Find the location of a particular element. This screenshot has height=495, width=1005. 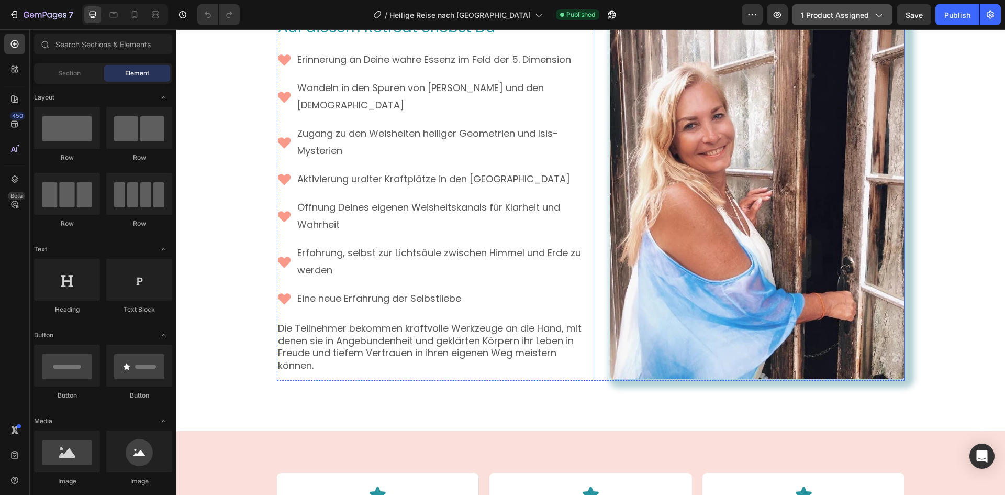

span: Erinnerung an Deine wahre Essenz im Feld der 5. Dimension is located at coordinates (257, 30).